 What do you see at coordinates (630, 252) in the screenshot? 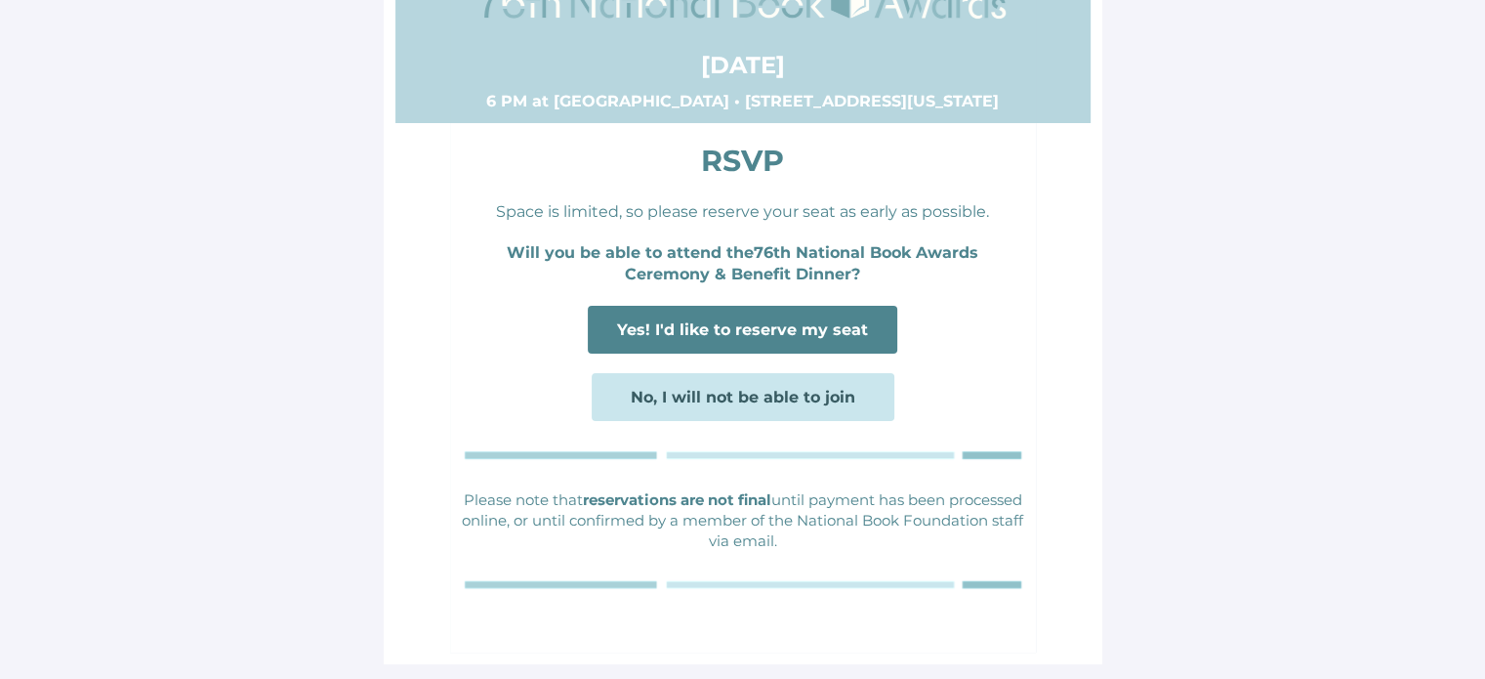
I see `strong: Will you be able to attend the` at bounding box center [630, 252].